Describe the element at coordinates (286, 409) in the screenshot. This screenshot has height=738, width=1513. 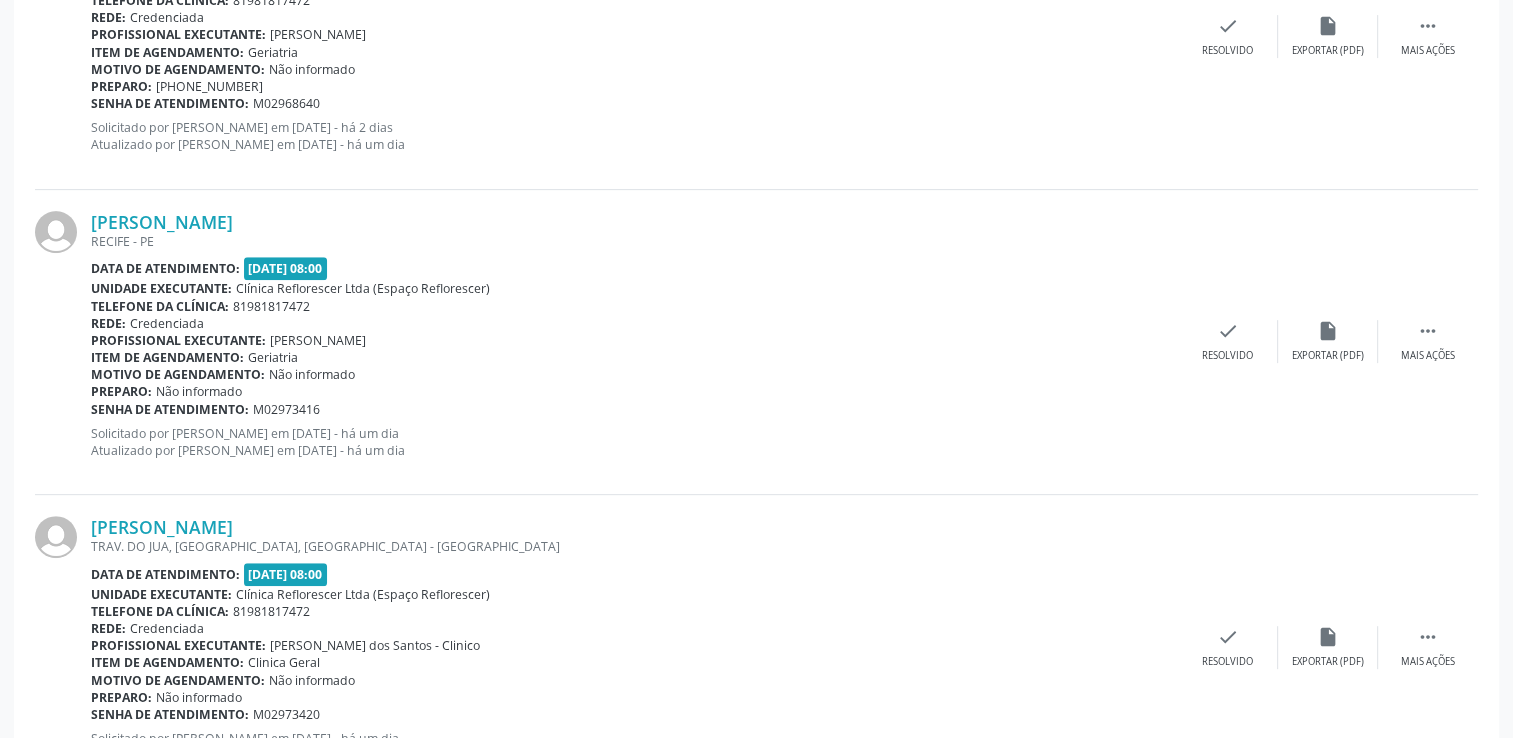
I see `span: M02973416` at that location.